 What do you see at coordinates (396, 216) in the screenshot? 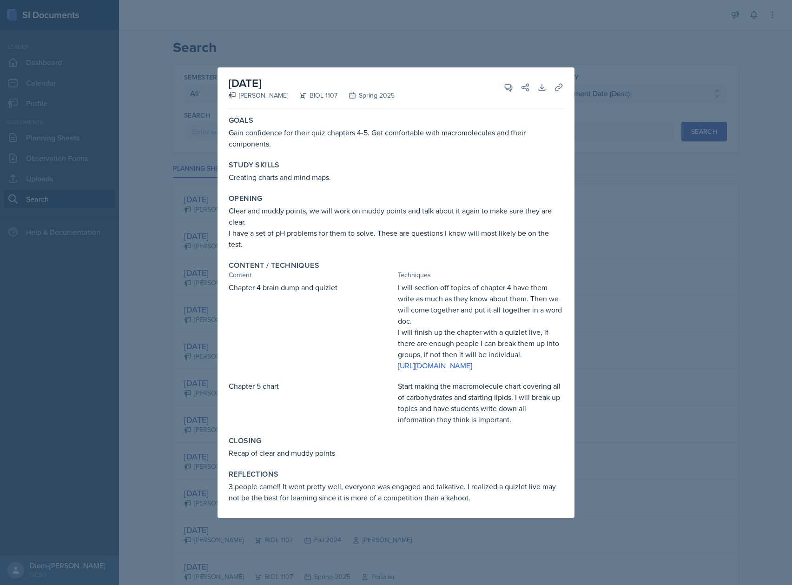
I see `p: Clear and muddy points, we will work on muddy points and talk about it again to make sure they ar...` at bounding box center [396, 216].